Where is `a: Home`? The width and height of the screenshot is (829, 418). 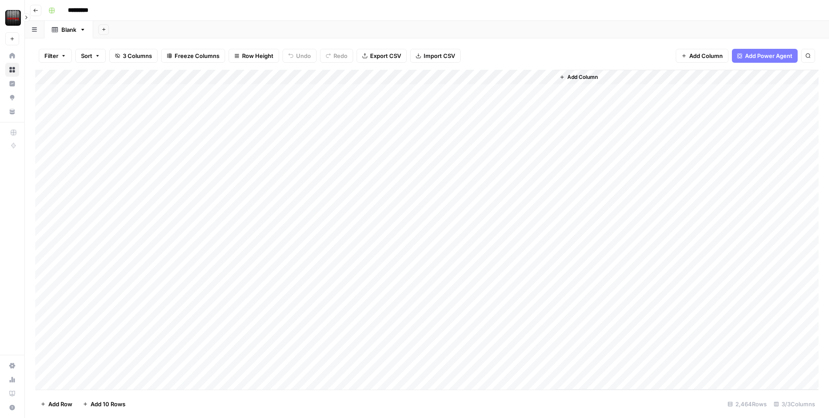 a: Home is located at coordinates (12, 56).